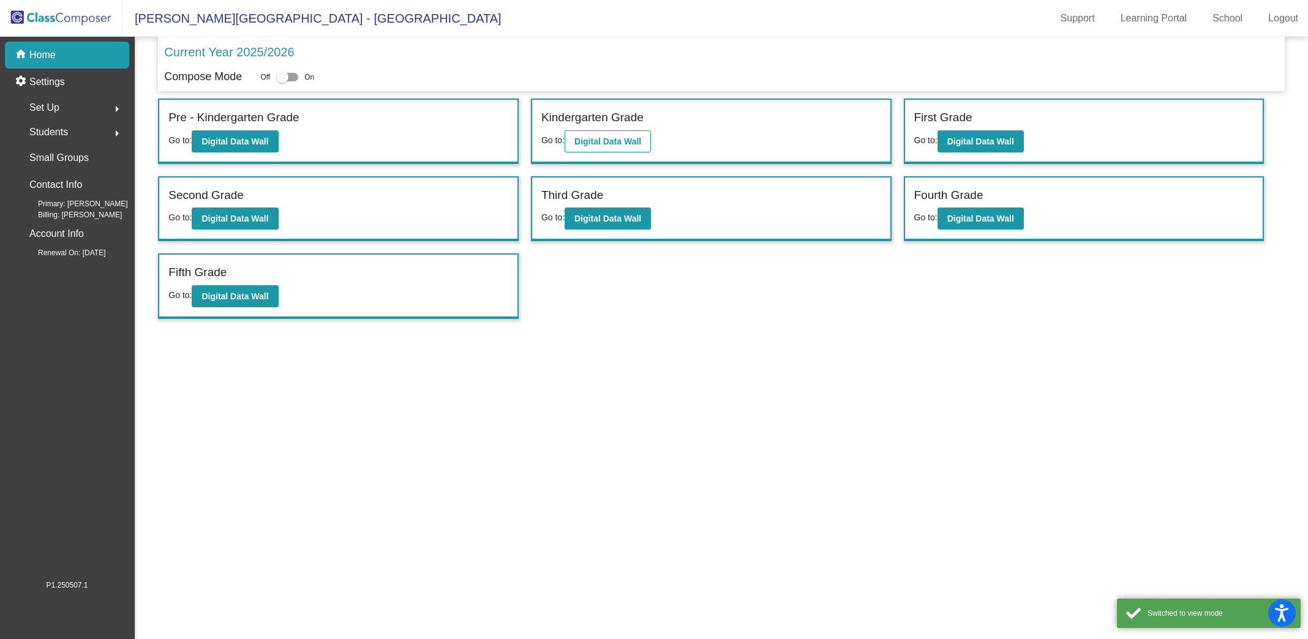  What do you see at coordinates (44, 108) in the screenshot?
I see `span: Set Up` at bounding box center [44, 108].